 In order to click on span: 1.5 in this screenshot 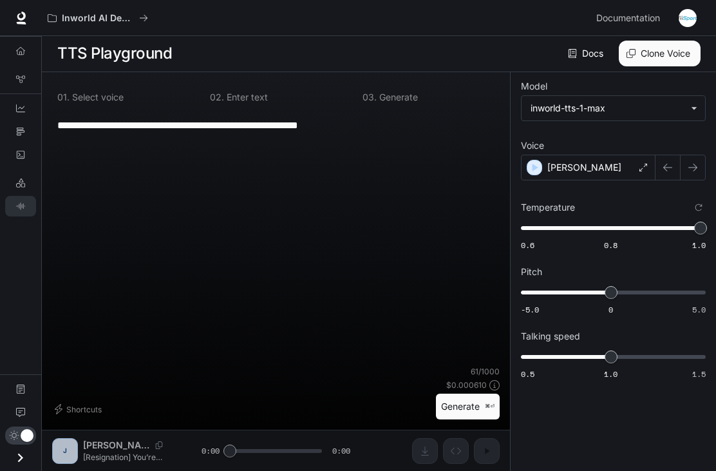, I will do `click(699, 374)`.